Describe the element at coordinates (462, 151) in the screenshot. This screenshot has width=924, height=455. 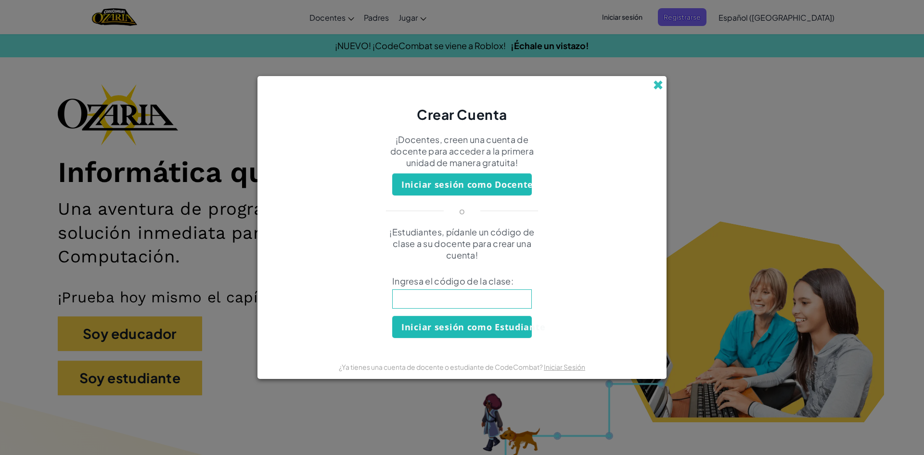
I see `p: ¡Docentes, creen una cuenta de docente para acceder a la primera unidad de manera gratuita!` at that location.